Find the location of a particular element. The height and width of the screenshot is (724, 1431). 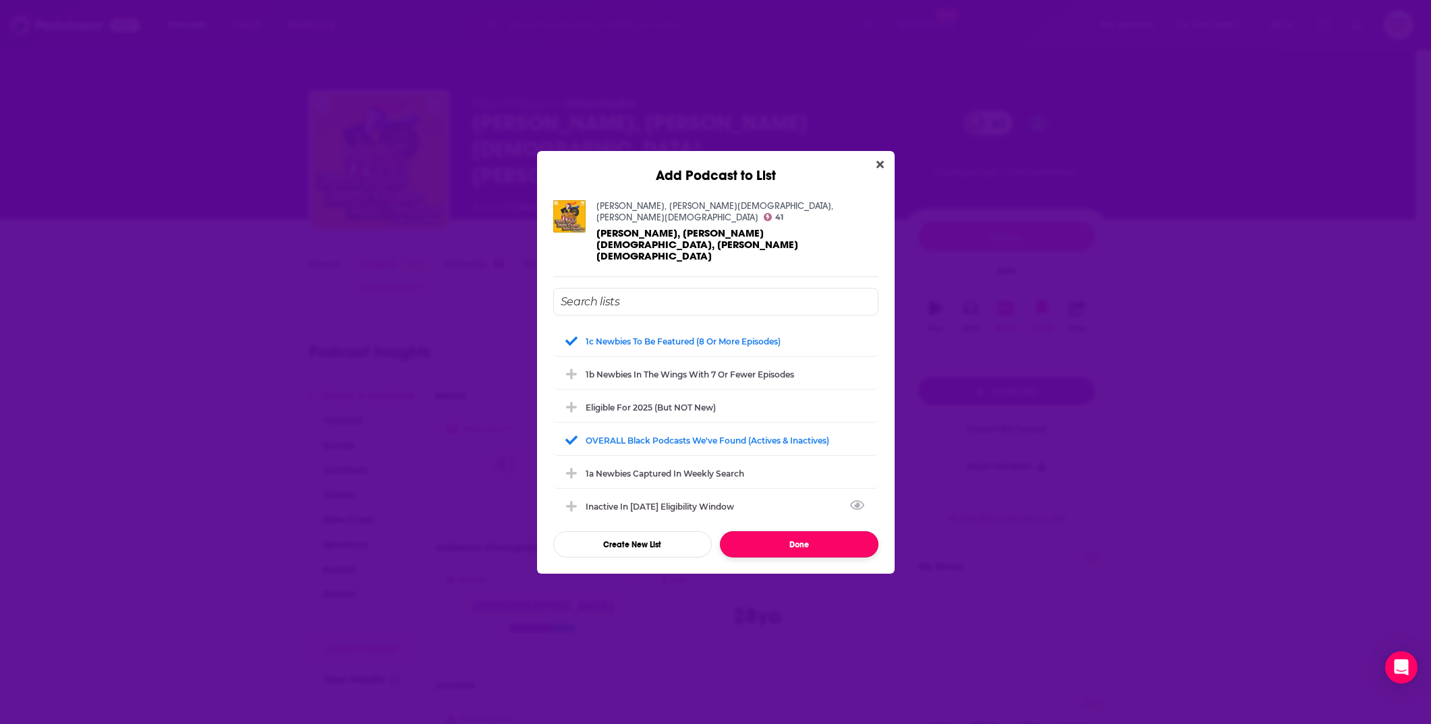

img: Hella Black, Hella Queer, Hella Christian is located at coordinates (569, 217).